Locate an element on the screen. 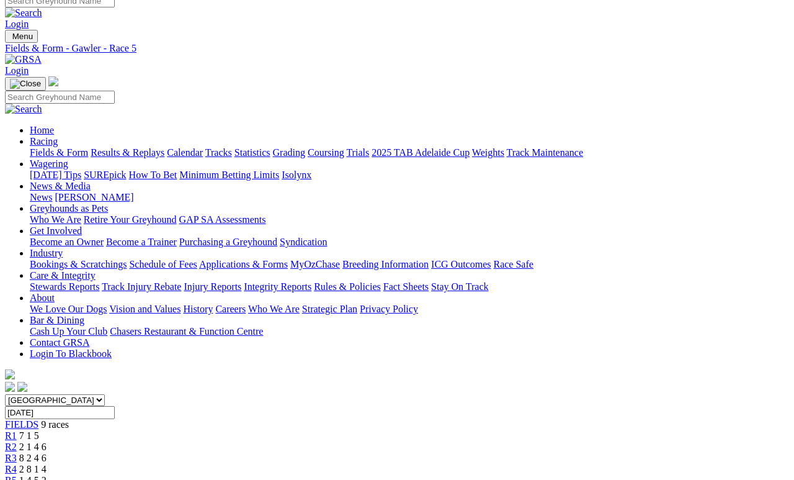 Image resolution: width=794 pixels, height=480 pixels. a: Strategic Plan is located at coordinates (330, 308).